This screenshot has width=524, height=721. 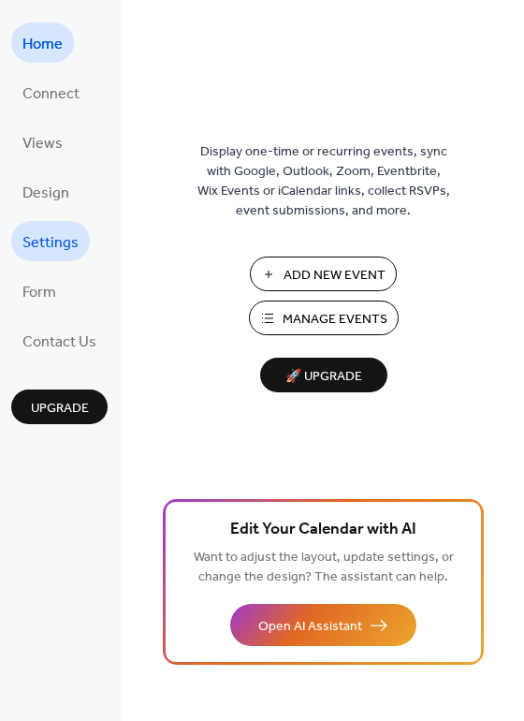 What do you see at coordinates (323, 624) in the screenshot?
I see `button: Open AI Assistant` at bounding box center [323, 624].